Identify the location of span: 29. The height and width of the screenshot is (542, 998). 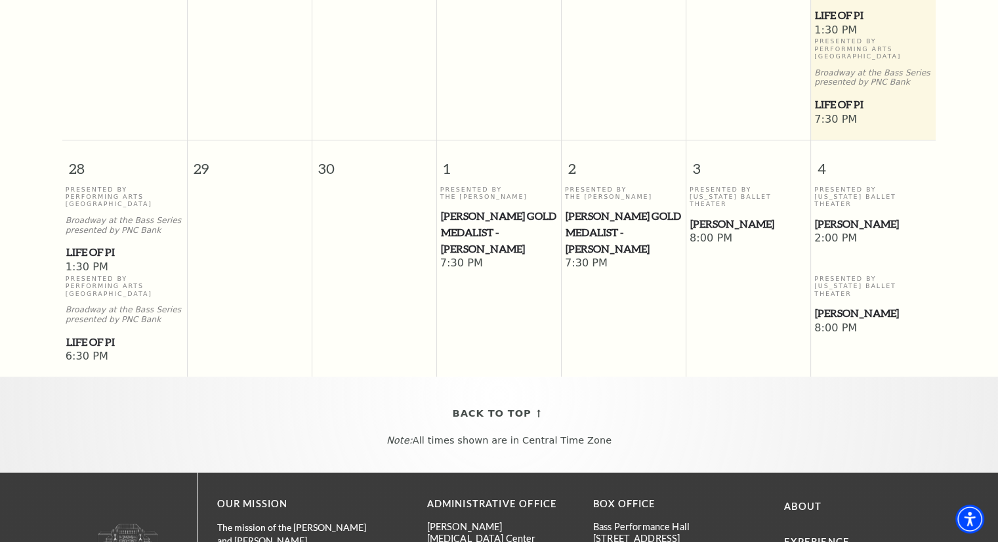
(249, 163).